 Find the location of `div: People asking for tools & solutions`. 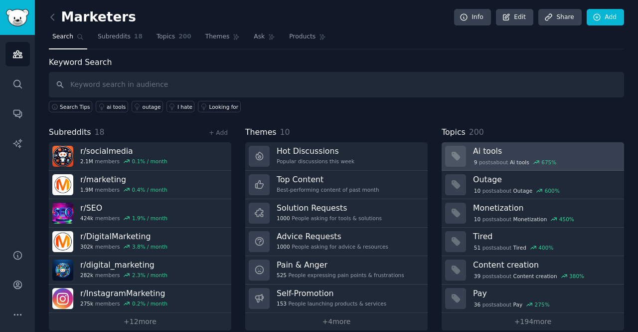

div: People asking for tools & solutions is located at coordinates (329, 218).